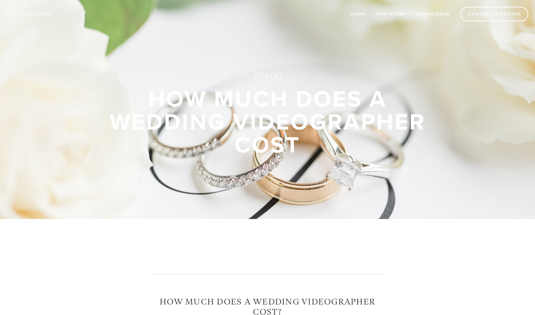 The height and width of the screenshot is (315, 535). Describe the element at coordinates (30, 14) in the screenshot. I see `img: Wisconsin Wedding Videographer` at that location.